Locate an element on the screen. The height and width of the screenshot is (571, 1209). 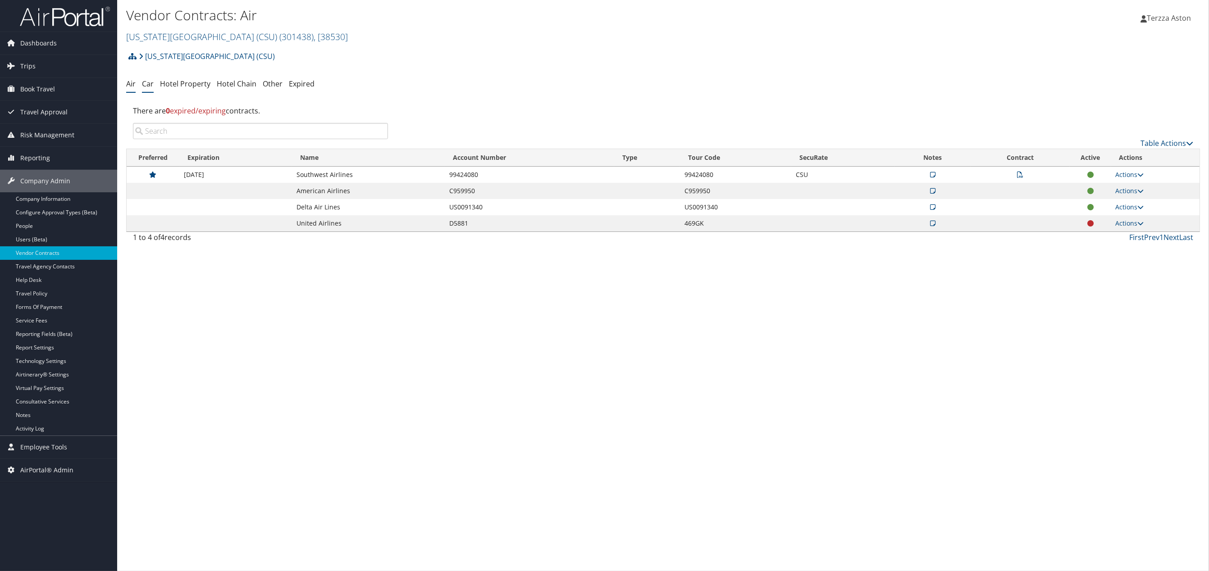
th: Contract: activate to sort column ascending is located at coordinates (1020, 158).